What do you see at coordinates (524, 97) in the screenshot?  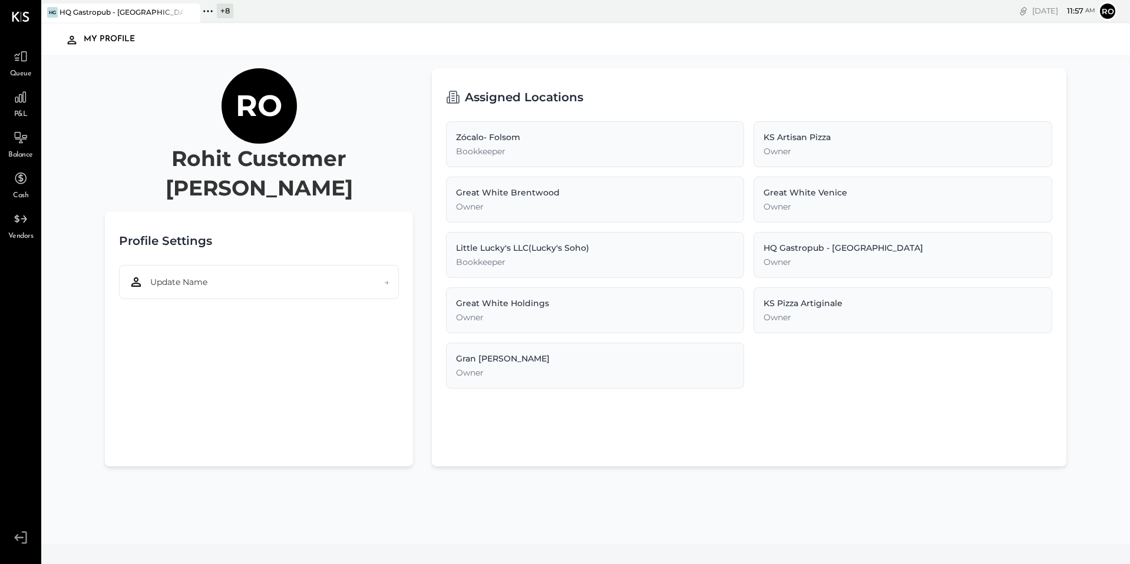 I see `h2: Assigned Locations` at bounding box center [524, 97].